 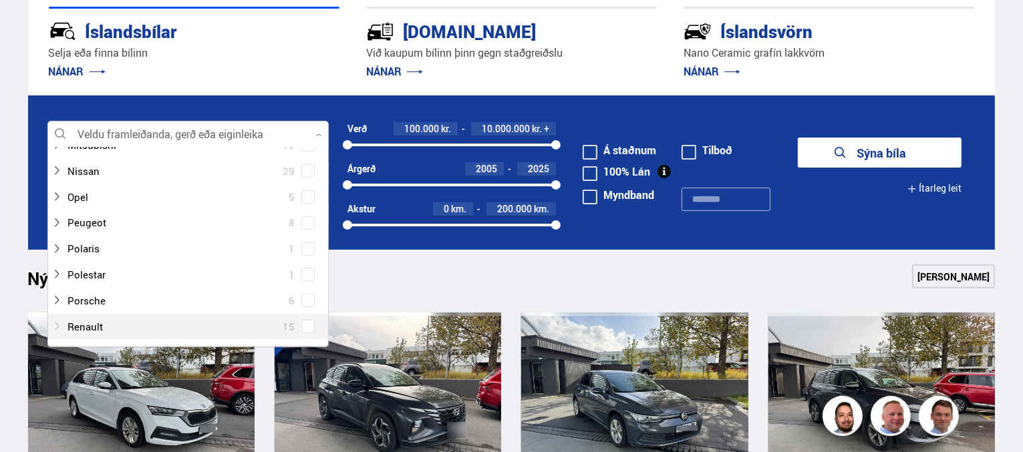 What do you see at coordinates (805, 30) in the screenshot?
I see `div: Íslandsvörn` at bounding box center [805, 30].